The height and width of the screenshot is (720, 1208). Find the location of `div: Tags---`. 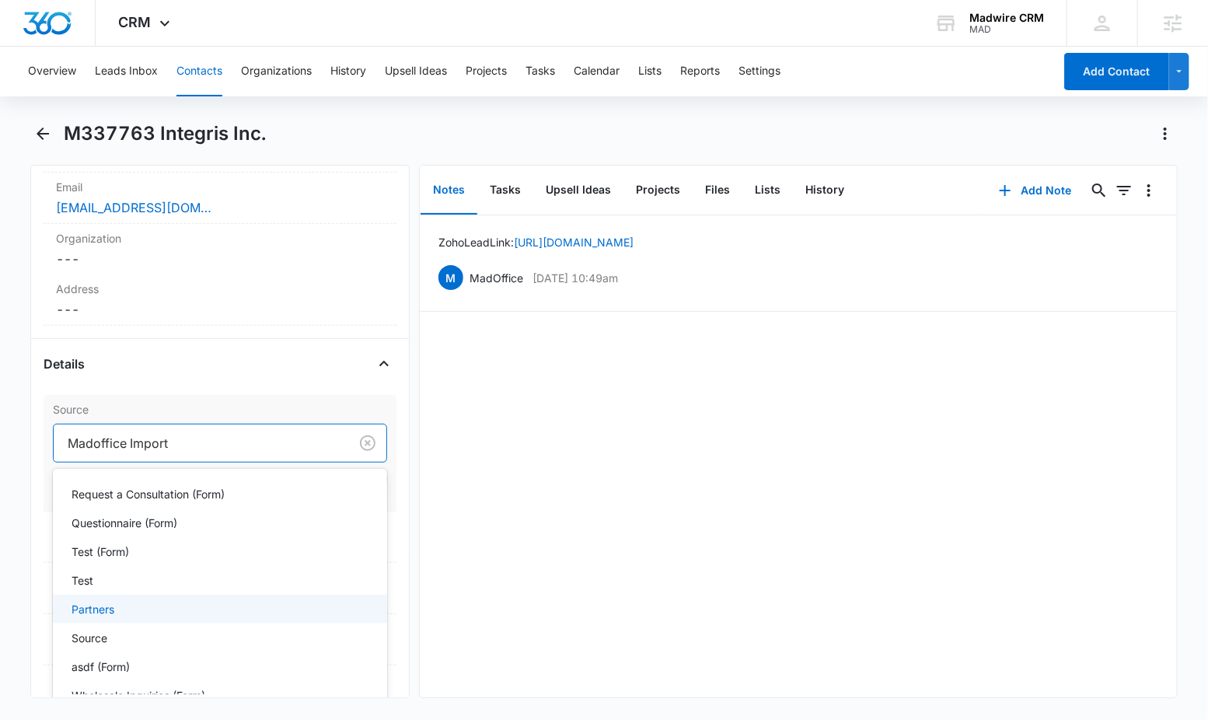

div: Tags--- is located at coordinates (220, 691).